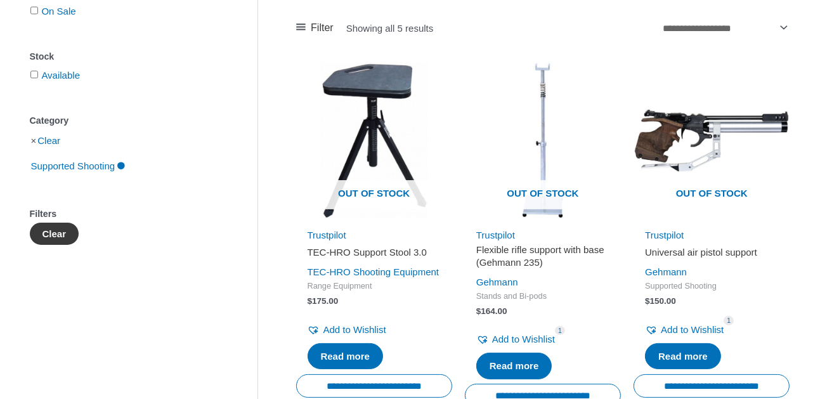 The height and width of the screenshot is (399, 820). Describe the element at coordinates (124, 214) in the screenshot. I see `div: Filters` at that location.